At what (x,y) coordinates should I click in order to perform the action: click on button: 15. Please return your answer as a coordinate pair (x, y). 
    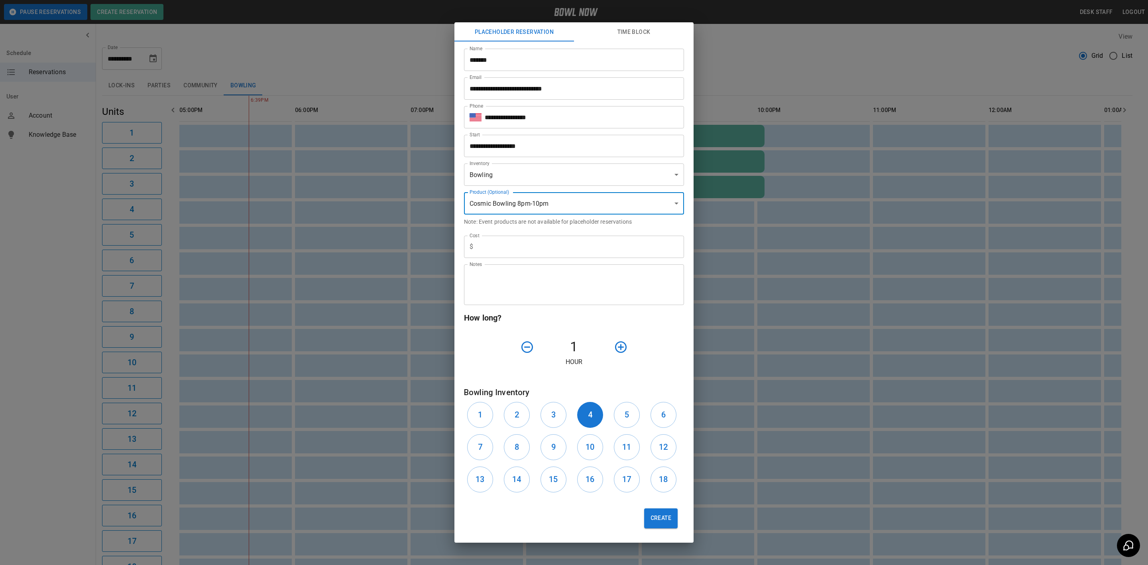
    Looking at the image, I should click on (553, 479).